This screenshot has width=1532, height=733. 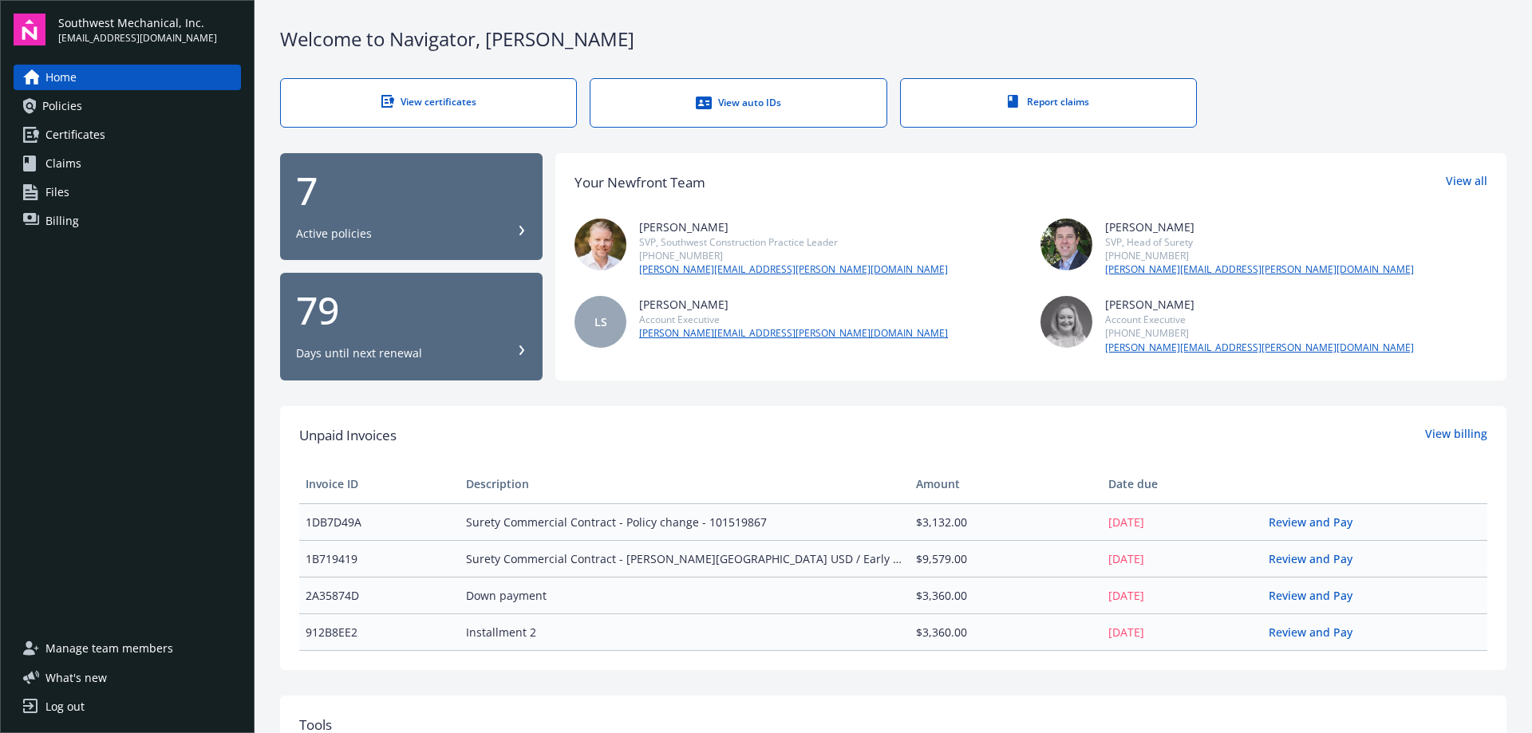 I want to click on div: SVP, Head of Surety, so click(x=1259, y=242).